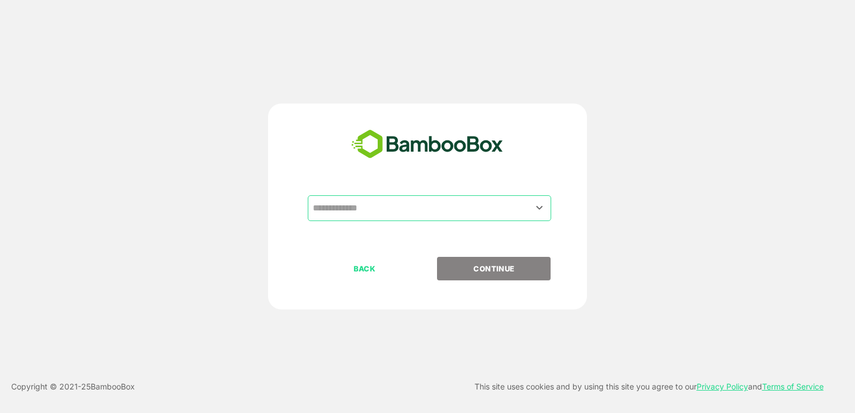 The width and height of the screenshot is (855, 413). I want to click on p: CONTINUE, so click(494, 269).